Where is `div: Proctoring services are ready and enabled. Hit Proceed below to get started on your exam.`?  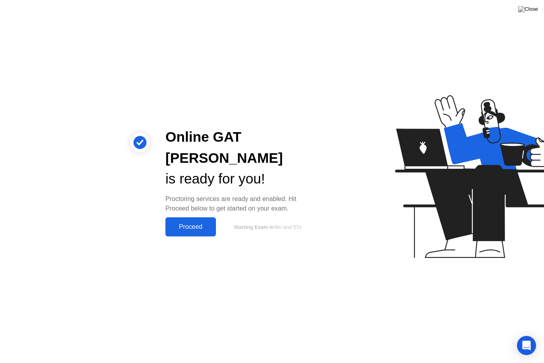
div: Proctoring services are ready and enabled. Hit Proceed below to get started on your exam. is located at coordinates (239, 204).